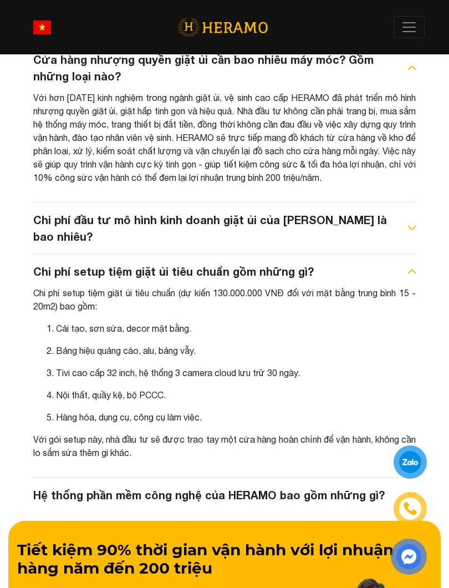 The width and height of the screenshot is (449, 588). Describe the element at coordinates (174, 271) in the screenshot. I see `div: Chi phí setup tiệm giặt ủi tiêu chuẩn gồm những gì?` at that location.